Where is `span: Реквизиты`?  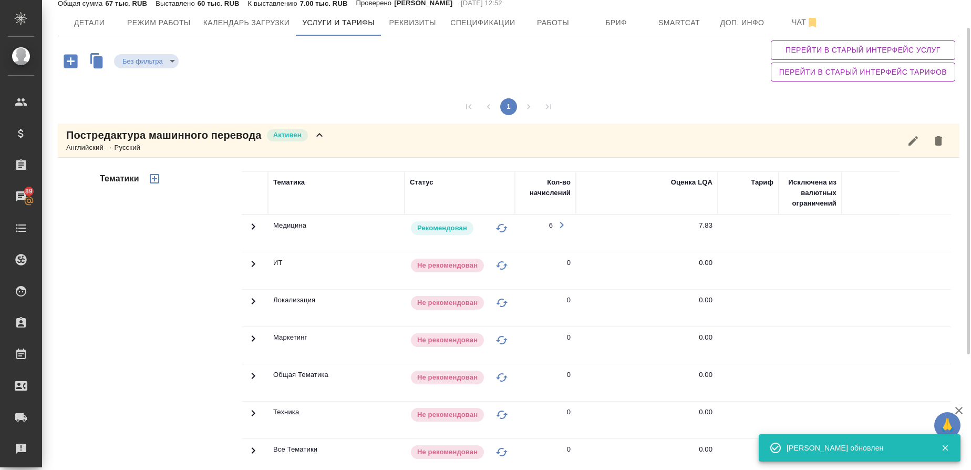 span: Реквизиты is located at coordinates (413, 23).